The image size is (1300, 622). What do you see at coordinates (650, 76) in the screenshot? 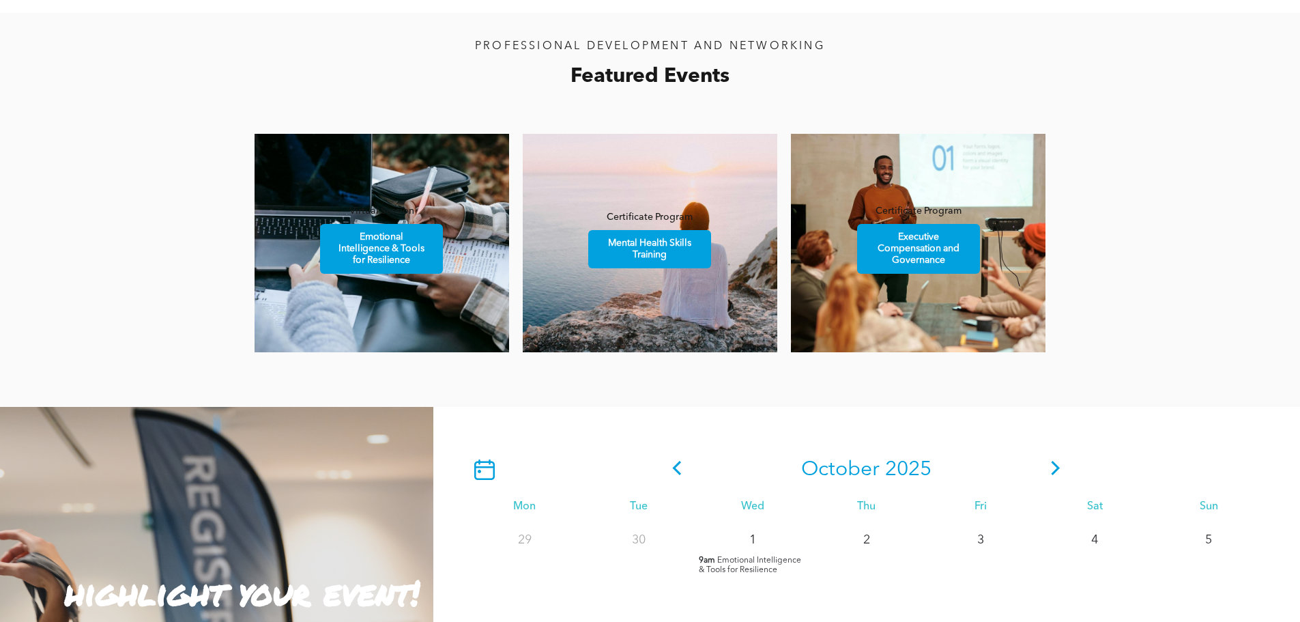
I see `span: Featured Events` at bounding box center [650, 76].